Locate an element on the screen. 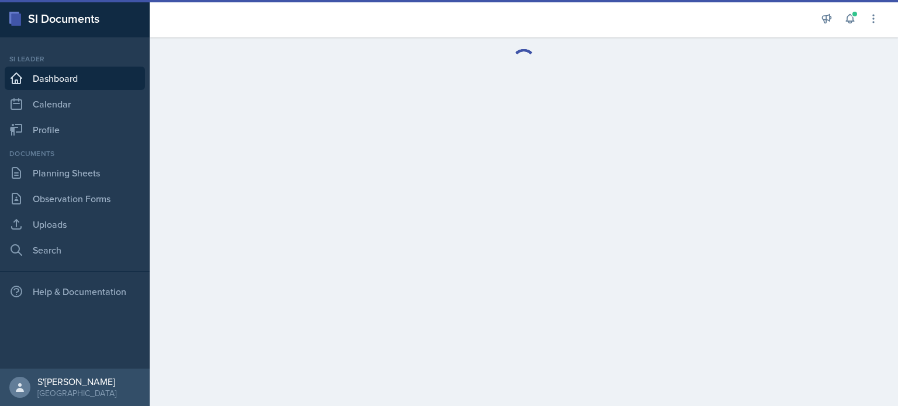  a: Profile is located at coordinates (75, 130).